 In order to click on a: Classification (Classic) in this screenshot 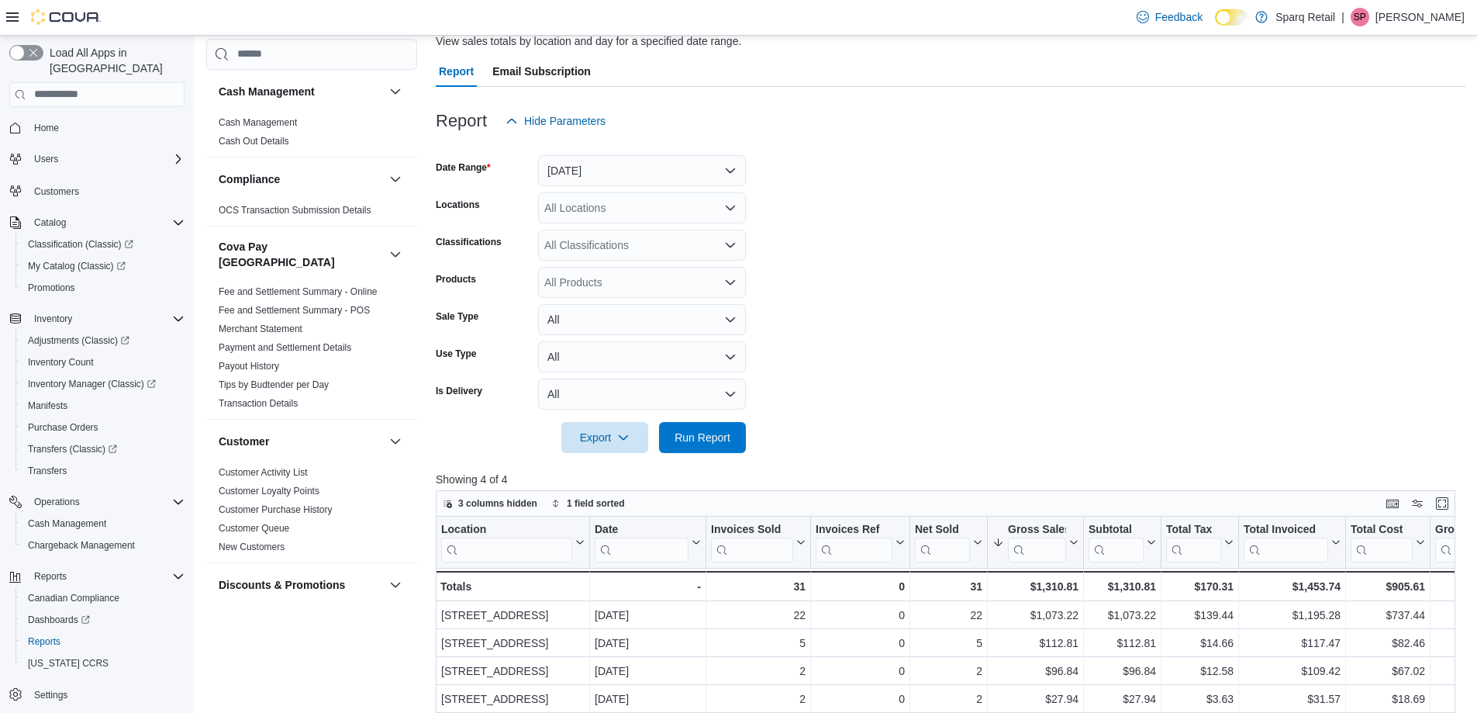, I will do `click(103, 244)`.